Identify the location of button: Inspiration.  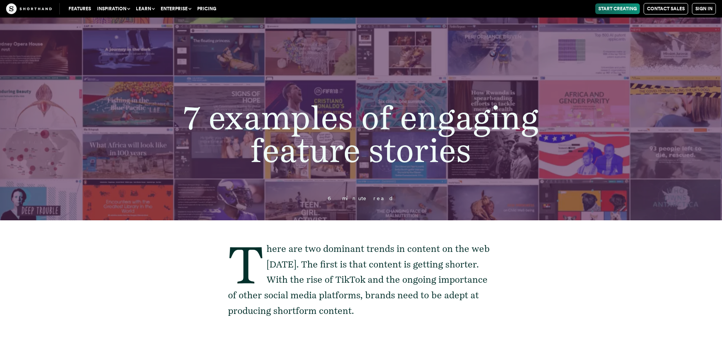
(113, 9).